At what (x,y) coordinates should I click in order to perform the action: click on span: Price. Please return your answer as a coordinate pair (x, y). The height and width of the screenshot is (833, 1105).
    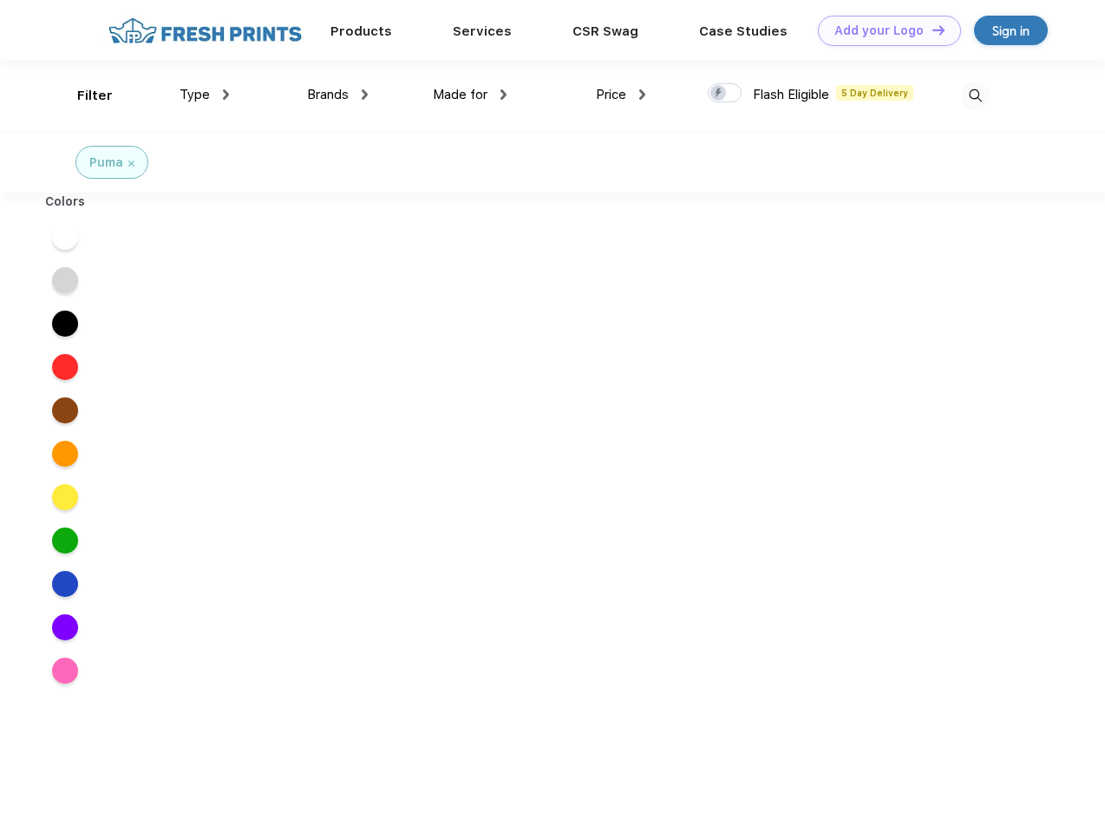
    Looking at the image, I should click on (611, 95).